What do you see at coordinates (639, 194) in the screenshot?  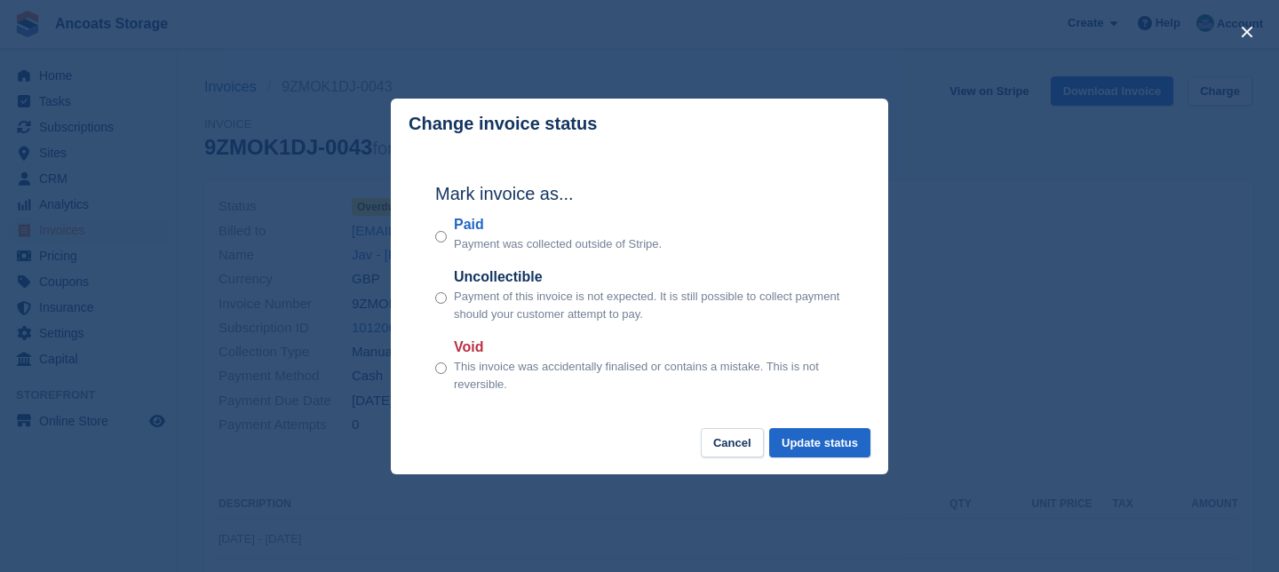 I see `h2: Mark invoice as...` at bounding box center [639, 194].